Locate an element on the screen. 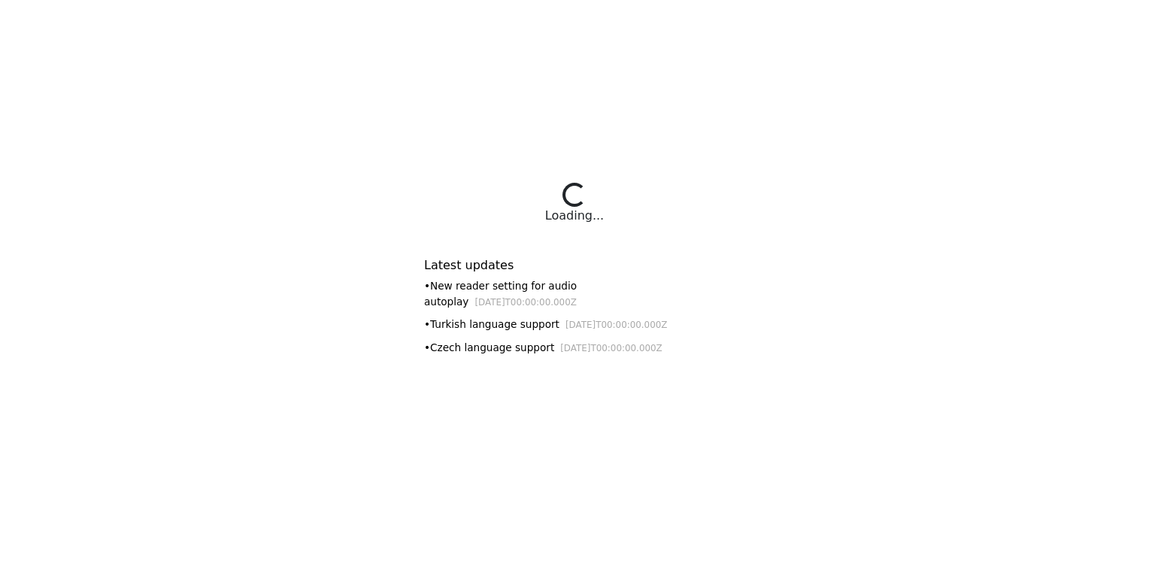 The height and width of the screenshot is (561, 1149). div: • New reader setting for audio autoplay is located at coordinates (574, 293).